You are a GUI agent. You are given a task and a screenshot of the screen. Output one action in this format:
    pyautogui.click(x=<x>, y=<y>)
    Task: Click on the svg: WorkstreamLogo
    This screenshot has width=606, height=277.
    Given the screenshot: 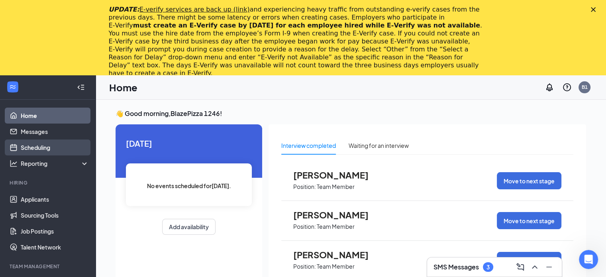 What is the action you would take?
    pyautogui.click(x=13, y=87)
    